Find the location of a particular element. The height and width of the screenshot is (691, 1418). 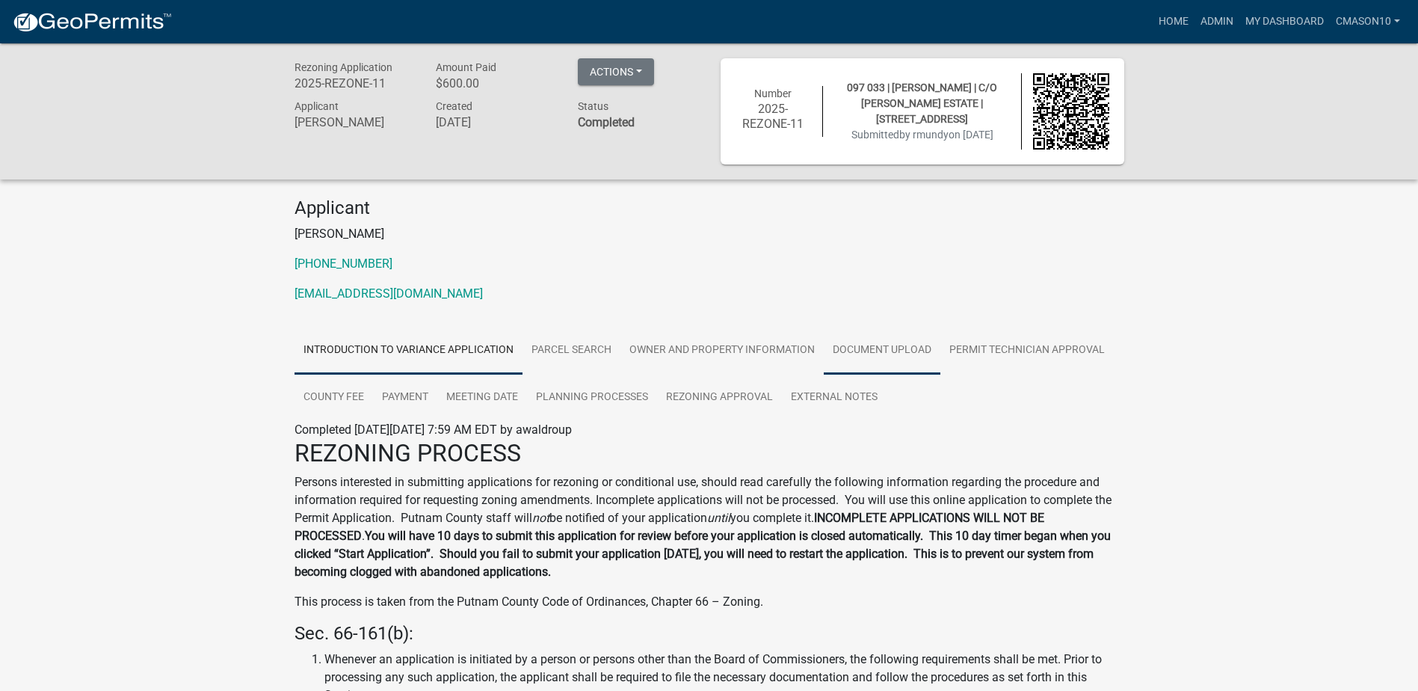

h2: REZONING PROCESS is located at coordinates (709, 453).